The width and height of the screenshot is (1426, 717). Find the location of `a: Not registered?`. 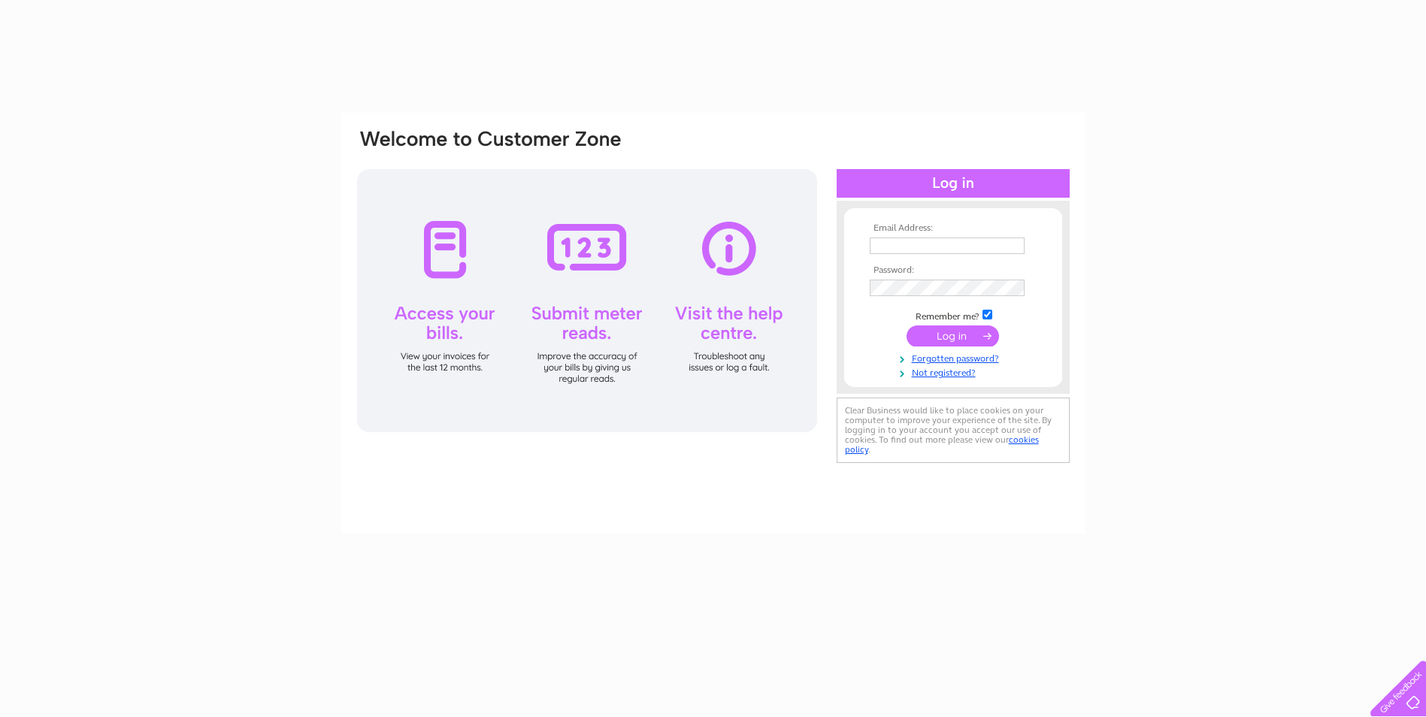

a: Not registered? is located at coordinates (955, 371).